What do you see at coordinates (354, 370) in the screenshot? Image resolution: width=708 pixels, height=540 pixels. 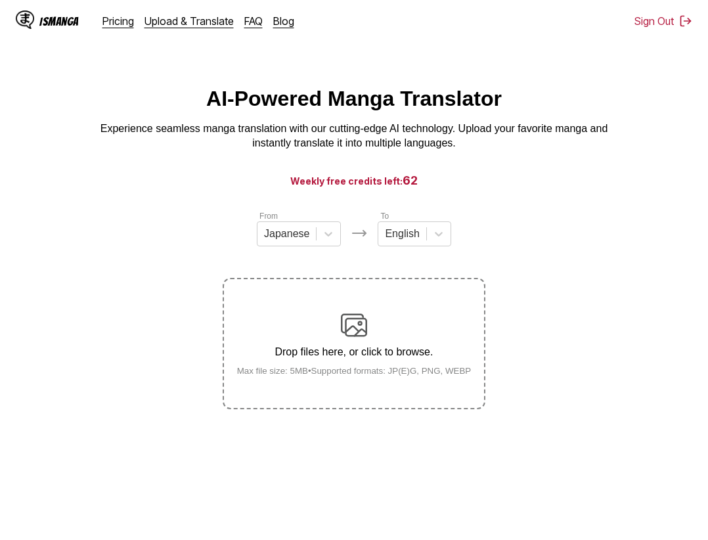 I see `small: Max file size: 5MB • Supported formats: JP(E)G, PNG, WEBP` at bounding box center [354, 370].